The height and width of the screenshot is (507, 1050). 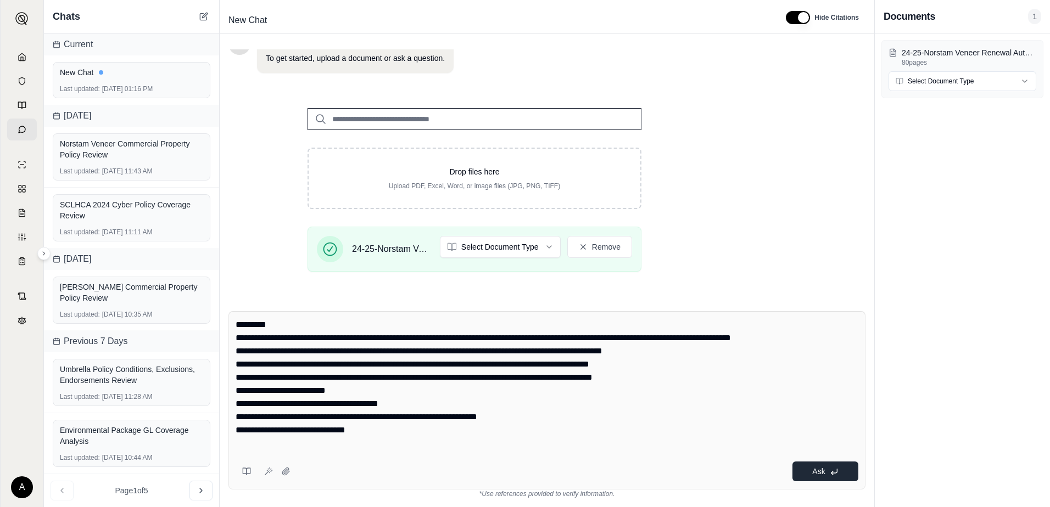 I want to click on div: Norstam Veneer Commercial Property Policy Review, so click(x=131, y=149).